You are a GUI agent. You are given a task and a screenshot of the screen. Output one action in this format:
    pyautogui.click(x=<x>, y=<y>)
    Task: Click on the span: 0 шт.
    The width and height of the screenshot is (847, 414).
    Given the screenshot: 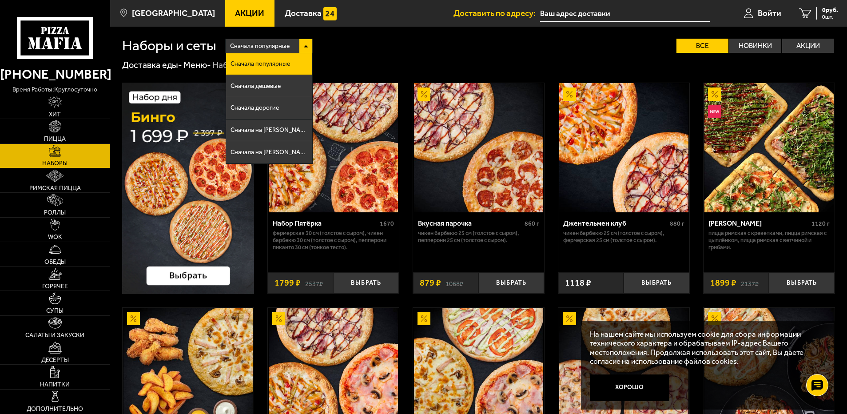 What is the action you would take?
    pyautogui.click(x=830, y=17)
    